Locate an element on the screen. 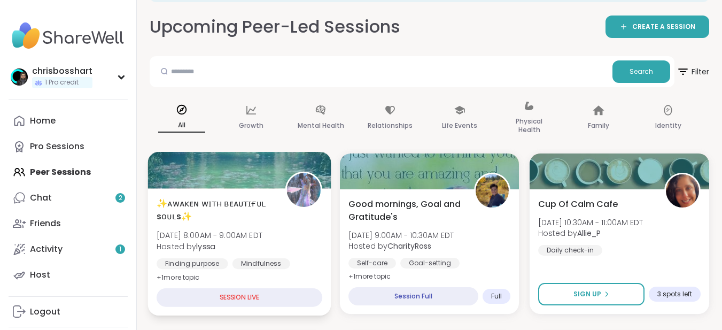 This screenshot has width=722, height=330. span: Cup Of Calm Cafe is located at coordinates (578, 204).